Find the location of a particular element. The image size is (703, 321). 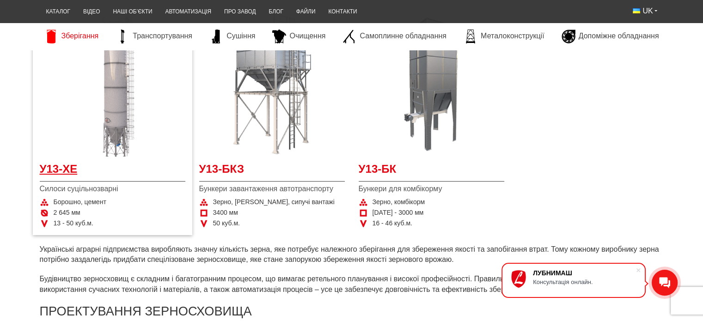

span: Сушіння is located at coordinates (241, 36).